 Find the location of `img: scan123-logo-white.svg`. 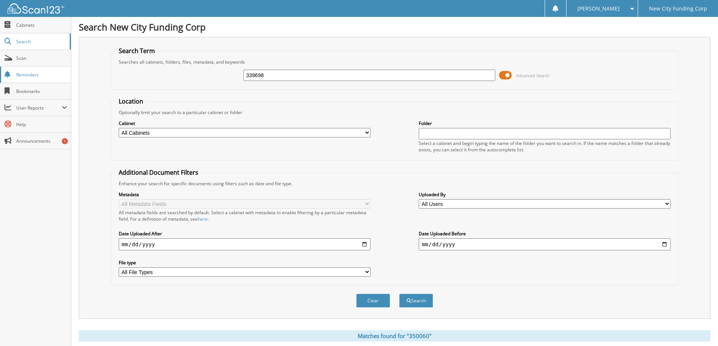

img: scan123-logo-white.svg is located at coordinates (36, 8).